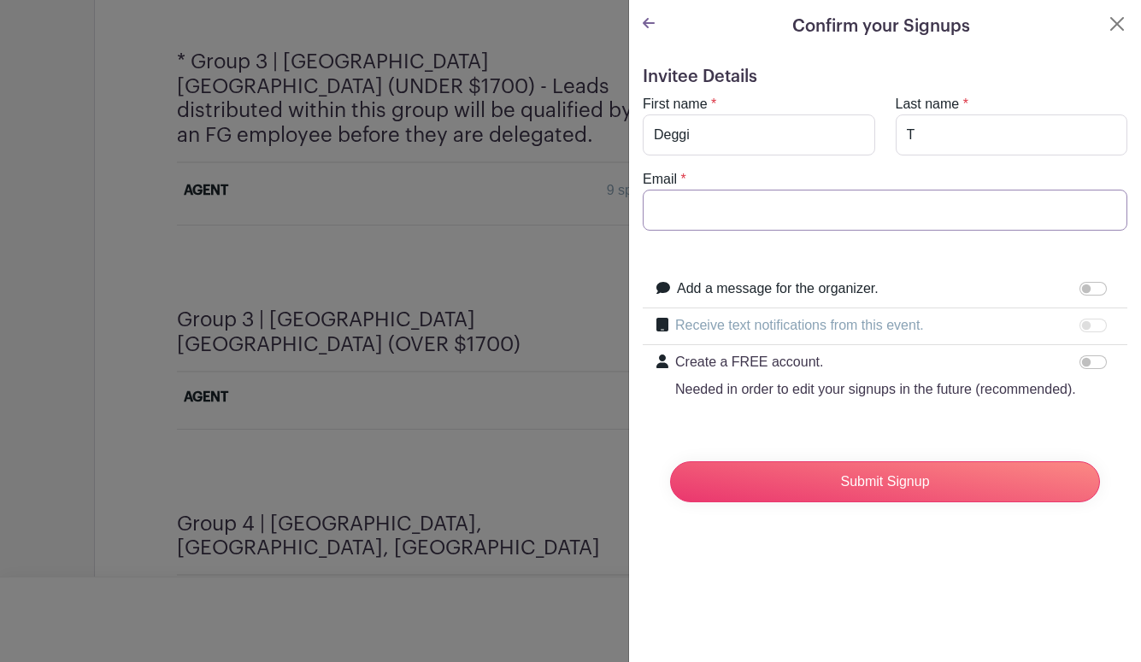 The image size is (1141, 662). I want to click on button: Close, so click(1117, 24).